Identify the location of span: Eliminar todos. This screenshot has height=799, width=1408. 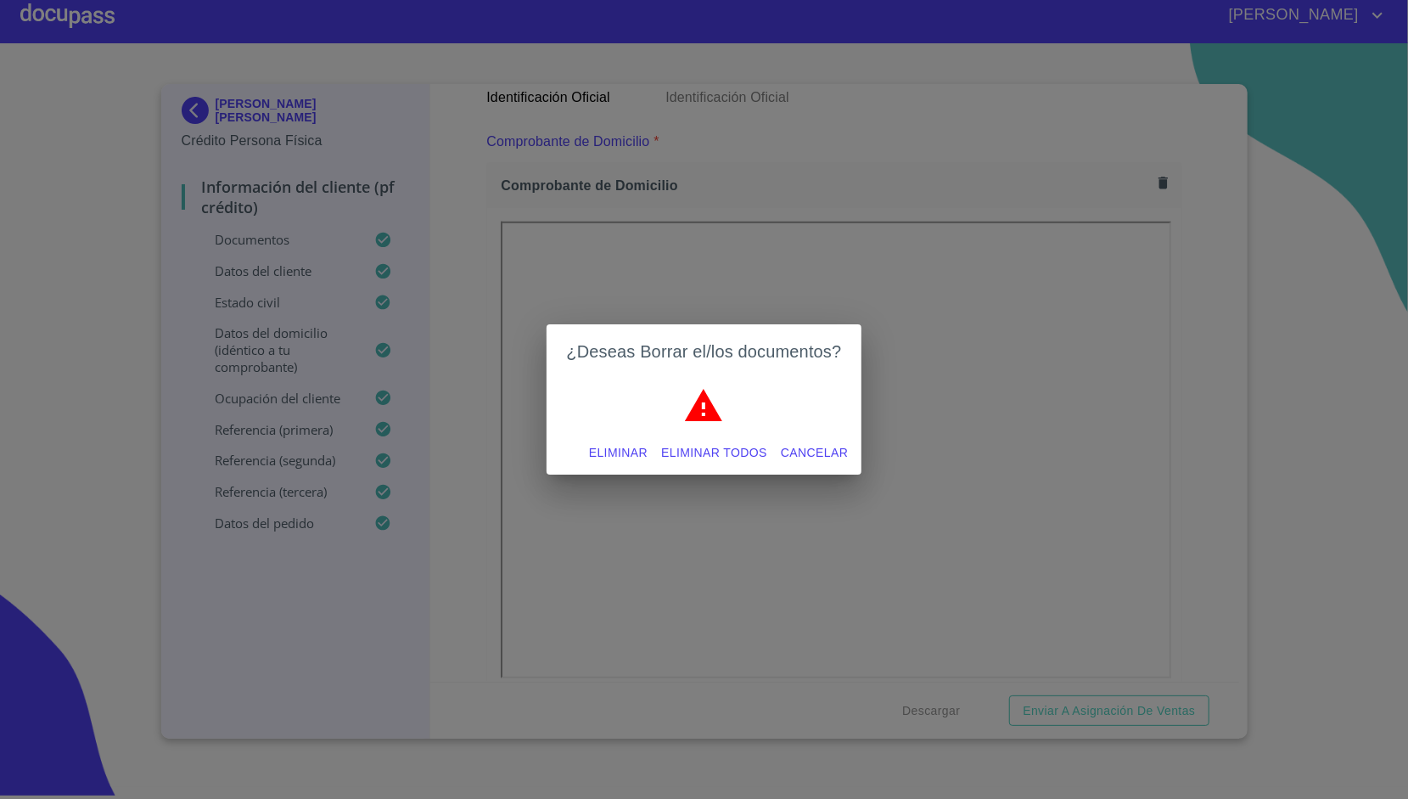
(714, 452).